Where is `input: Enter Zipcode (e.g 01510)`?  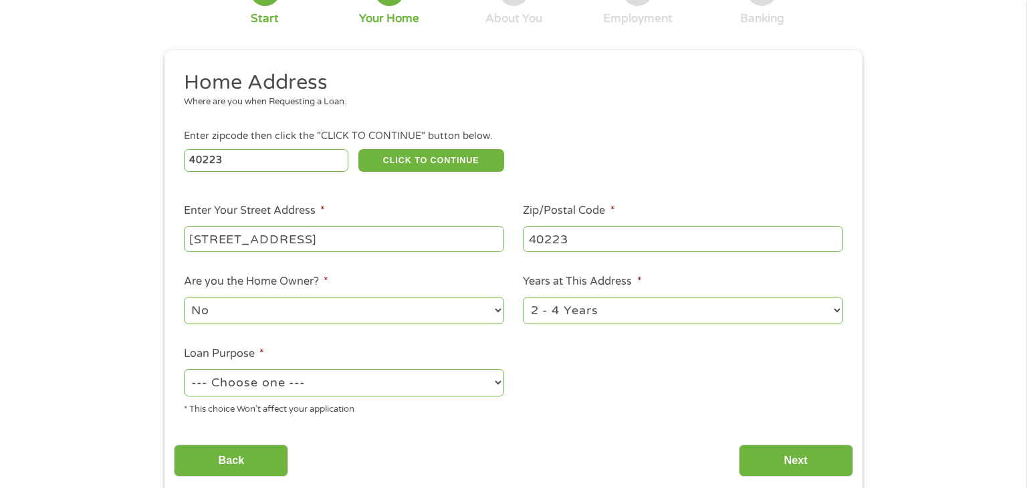 input: Enter Zipcode (e.g 01510) is located at coordinates (266, 160).